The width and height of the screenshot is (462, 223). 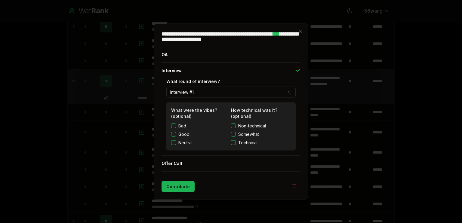 I want to click on button: Interview, so click(x=231, y=71).